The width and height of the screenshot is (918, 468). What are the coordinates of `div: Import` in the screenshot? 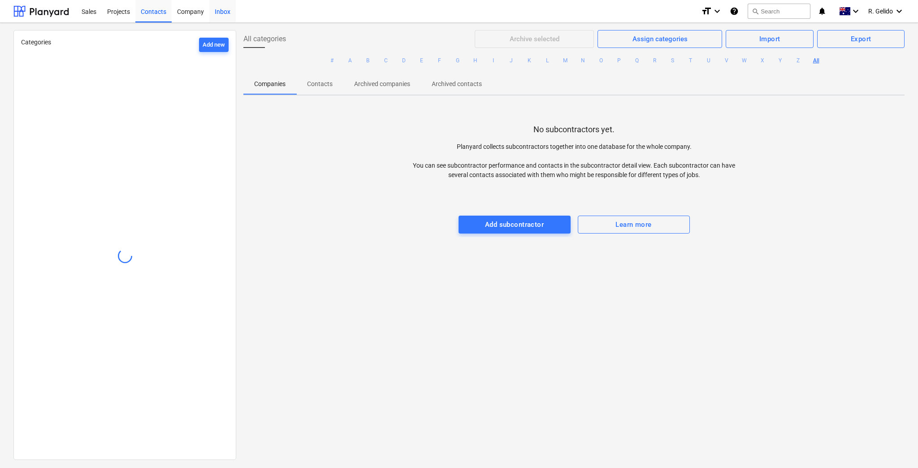 It's located at (770, 39).